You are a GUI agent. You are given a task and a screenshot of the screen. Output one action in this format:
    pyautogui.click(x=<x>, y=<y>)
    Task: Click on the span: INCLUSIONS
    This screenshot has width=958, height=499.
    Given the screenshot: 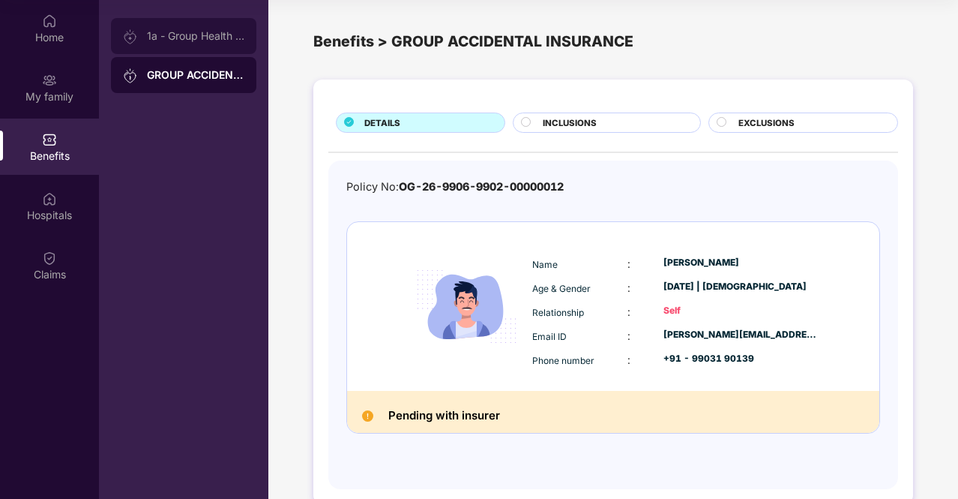 What is the action you would take?
    pyautogui.click(x=570, y=123)
    